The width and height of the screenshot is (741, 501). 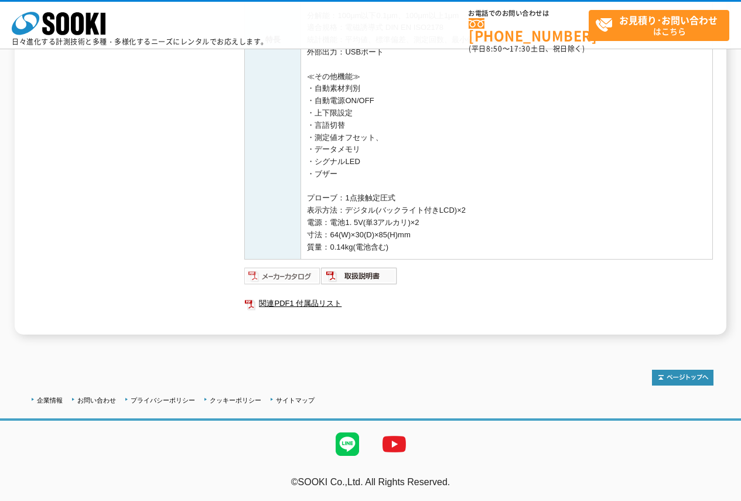 What do you see at coordinates (662, 25) in the screenshot?
I see `span: はこちら` at bounding box center [662, 25].